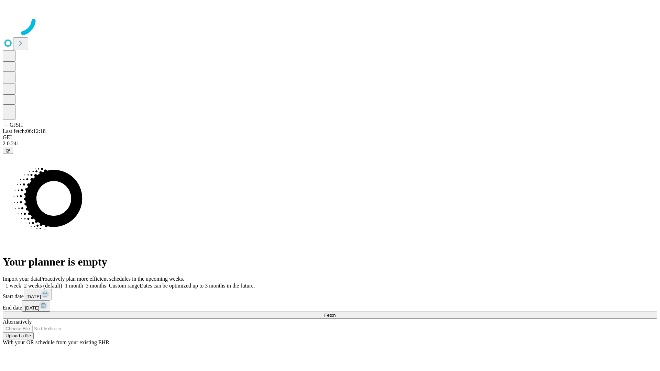 The image size is (660, 371). What do you see at coordinates (21, 279) in the screenshot?
I see `span: Import your data` at bounding box center [21, 279].